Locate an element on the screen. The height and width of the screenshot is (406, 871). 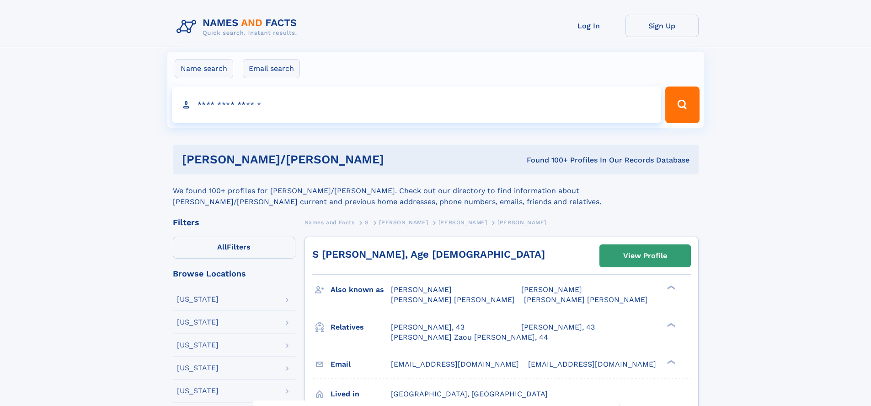
a: View Profile is located at coordinates (645, 256).